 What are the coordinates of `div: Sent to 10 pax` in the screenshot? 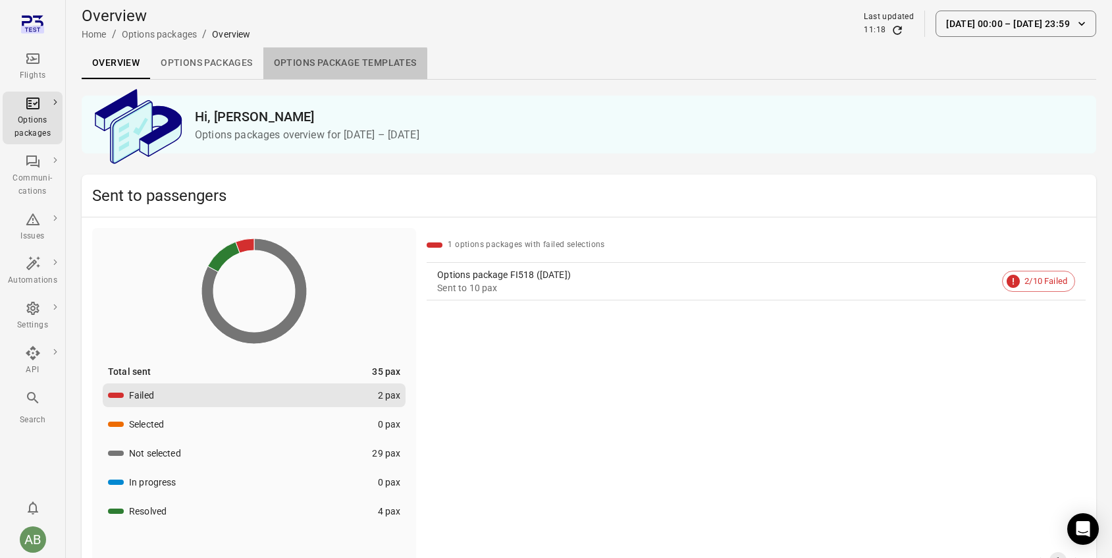 It's located at (717, 288).